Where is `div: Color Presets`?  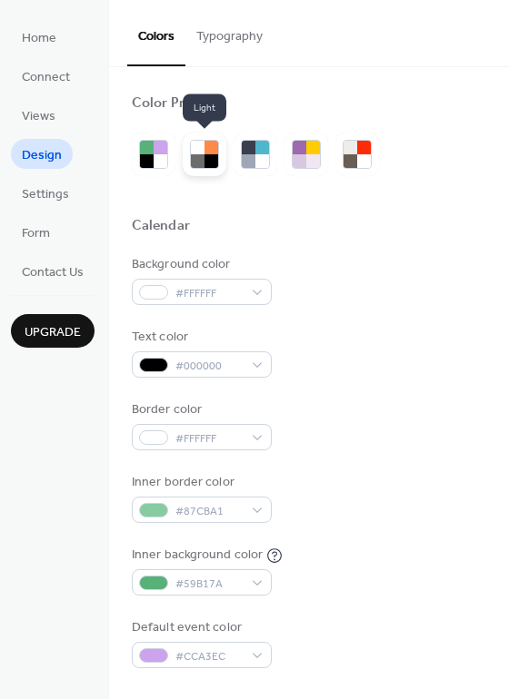 div: Color Presets is located at coordinates (175, 104).